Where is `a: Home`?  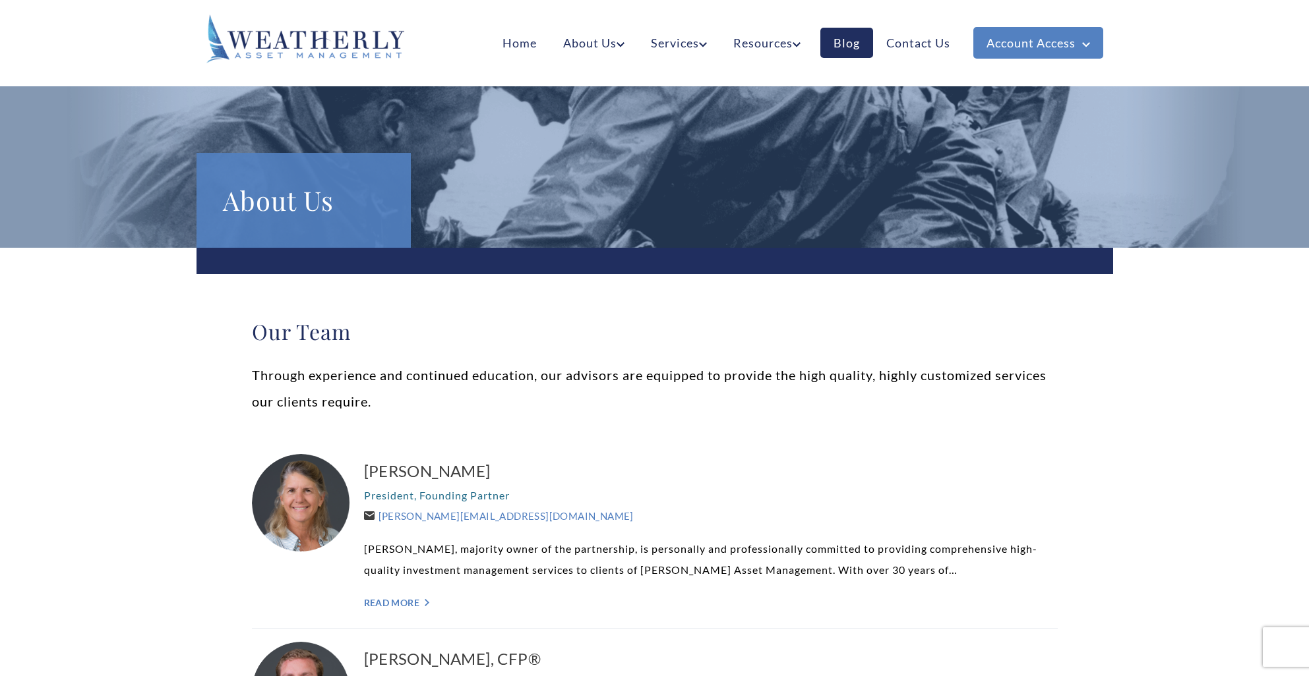 a: Home is located at coordinates (520, 43).